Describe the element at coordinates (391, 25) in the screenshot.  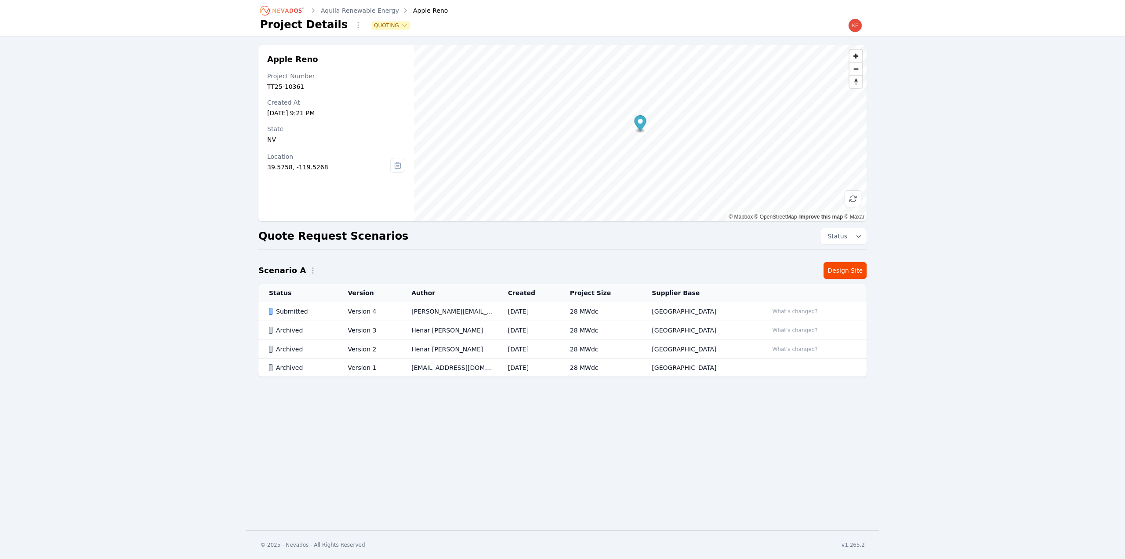
I see `button: Quoting` at that location.